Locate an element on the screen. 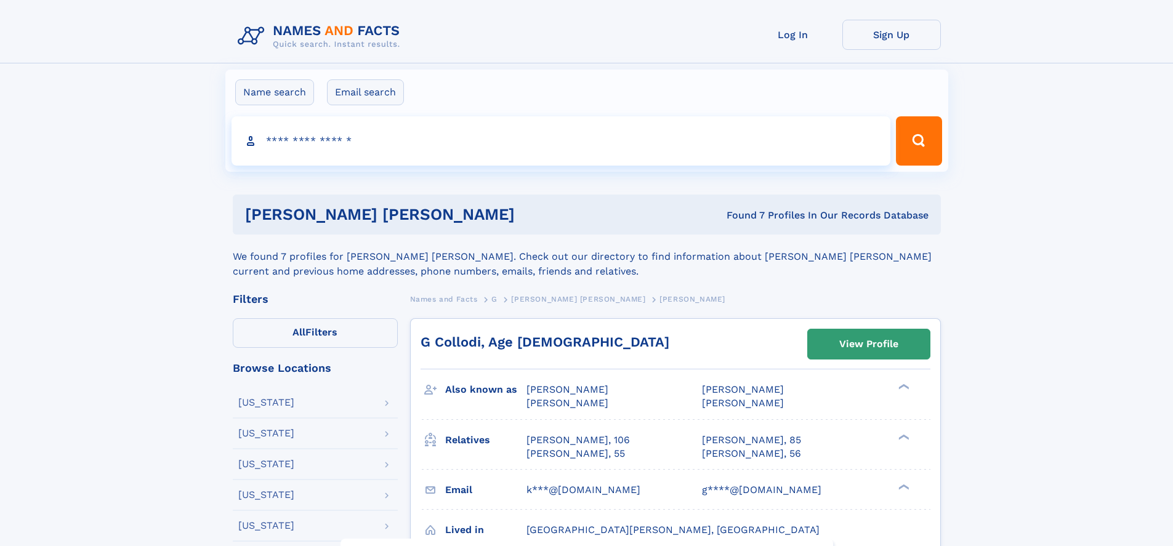  div: Filters is located at coordinates (315, 299).